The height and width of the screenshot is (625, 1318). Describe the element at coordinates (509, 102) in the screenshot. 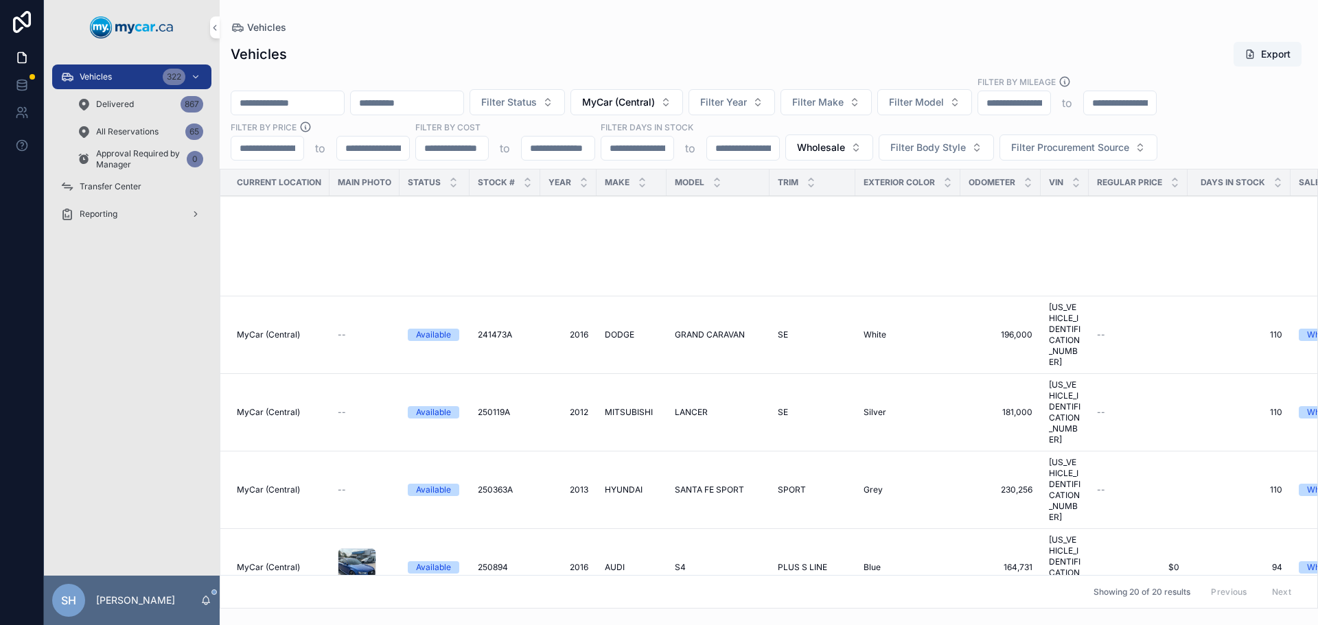

I see `span: Filter Status` at that location.